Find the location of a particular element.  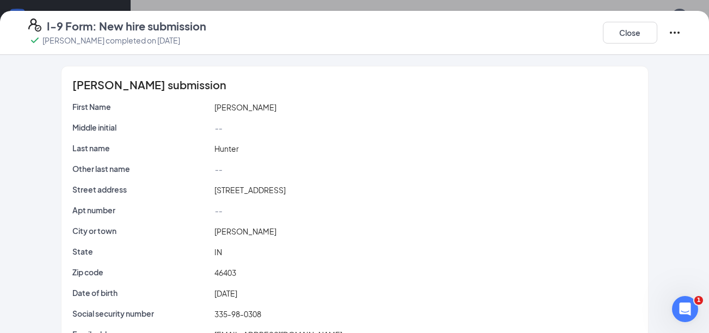

button: Close is located at coordinates (630, 33).